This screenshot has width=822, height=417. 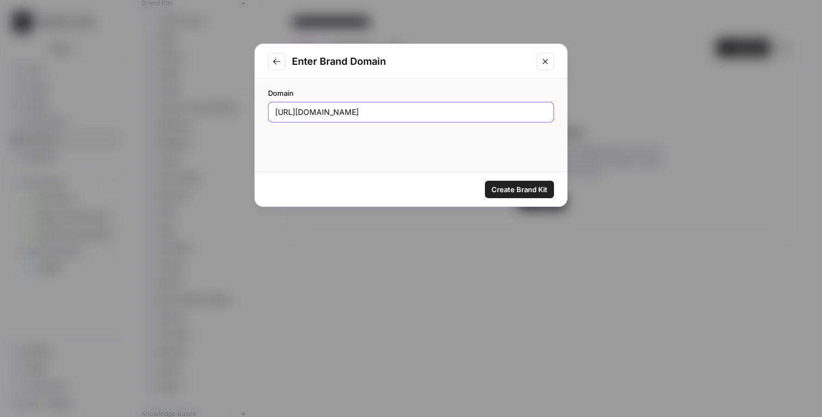 What do you see at coordinates (519, 189) in the screenshot?
I see `span: Create Brand Kit` at bounding box center [519, 189].